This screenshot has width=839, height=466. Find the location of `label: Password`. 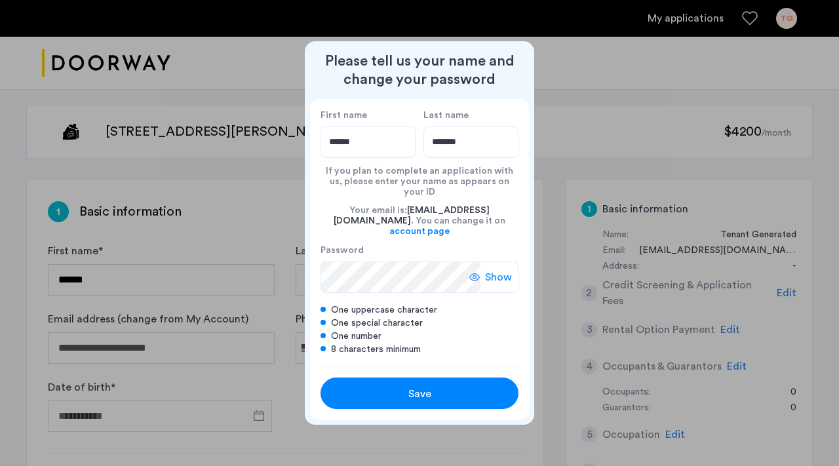

label: Password is located at coordinates (401, 251).